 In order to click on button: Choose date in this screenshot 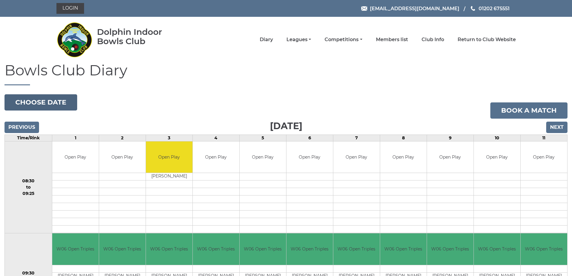, I will do `click(41, 102)`.